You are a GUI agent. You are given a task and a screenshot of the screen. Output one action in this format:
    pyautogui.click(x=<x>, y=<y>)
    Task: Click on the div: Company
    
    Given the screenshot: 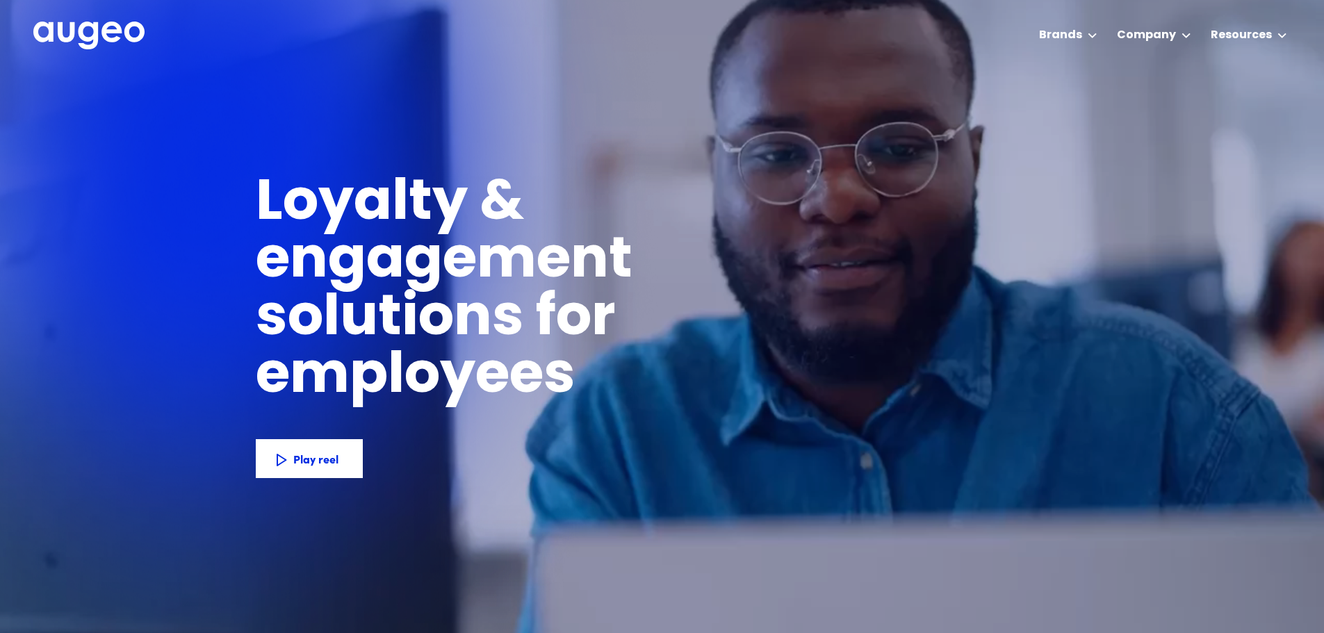 What is the action you would take?
    pyautogui.click(x=1146, y=35)
    